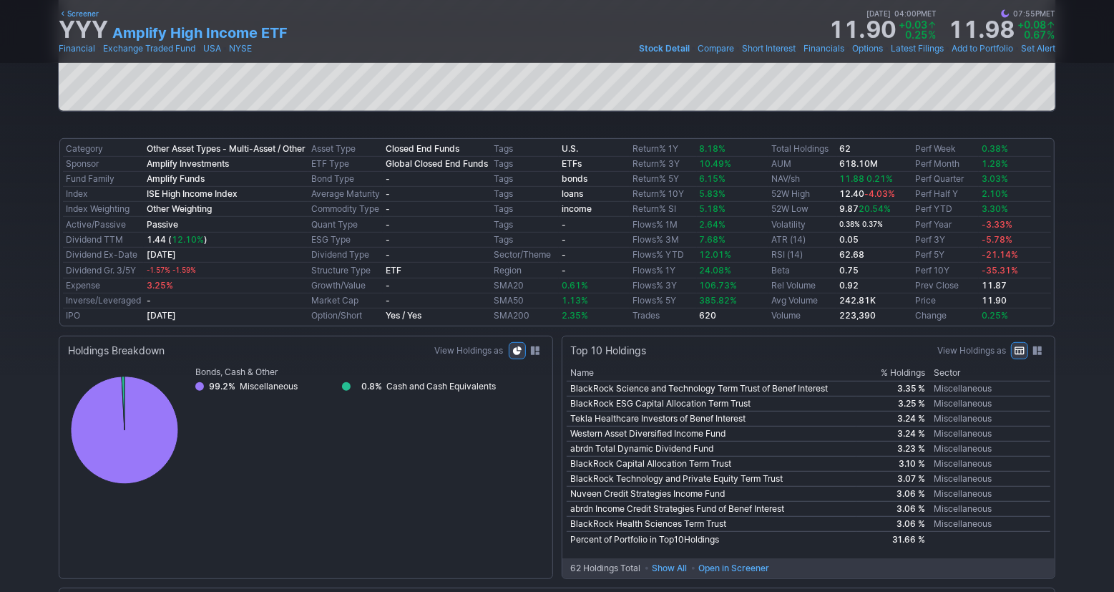 This screenshot has height=592, width=1114. Describe the element at coordinates (158, 270) in the screenshot. I see `span: -1.57%` at that location.